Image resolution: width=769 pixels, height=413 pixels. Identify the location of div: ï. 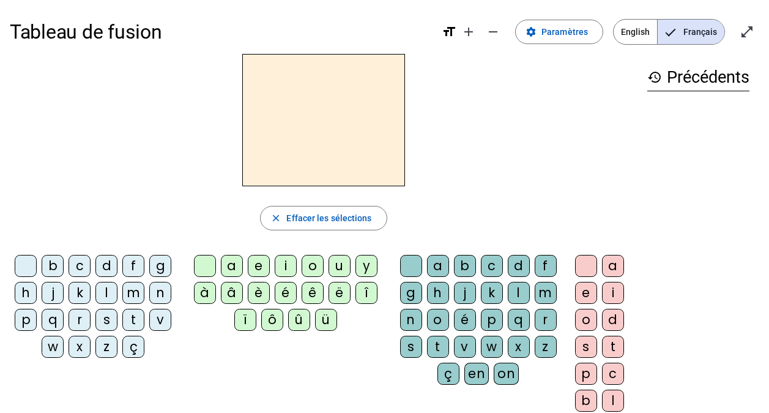
(245, 320).